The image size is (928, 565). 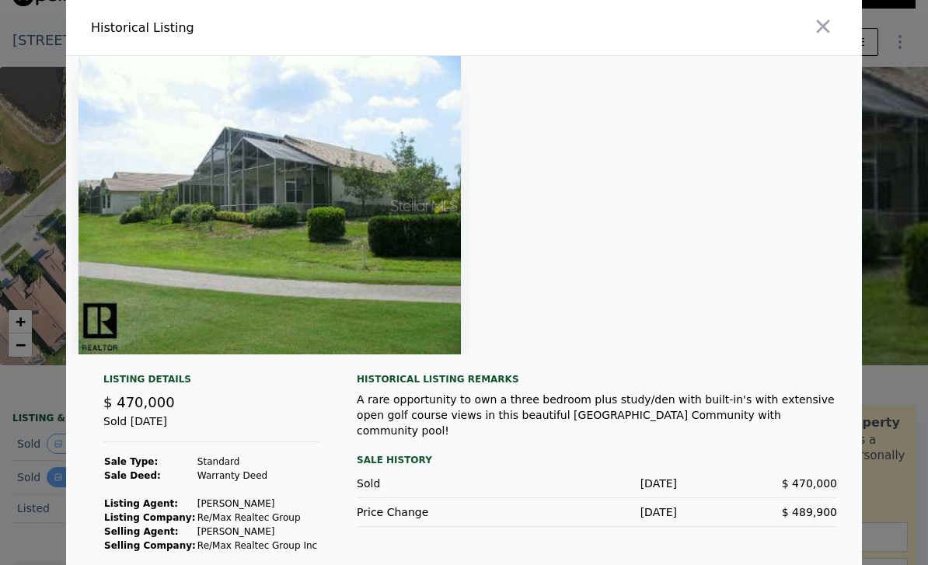 I want to click on td: Warranty Deed, so click(x=257, y=476).